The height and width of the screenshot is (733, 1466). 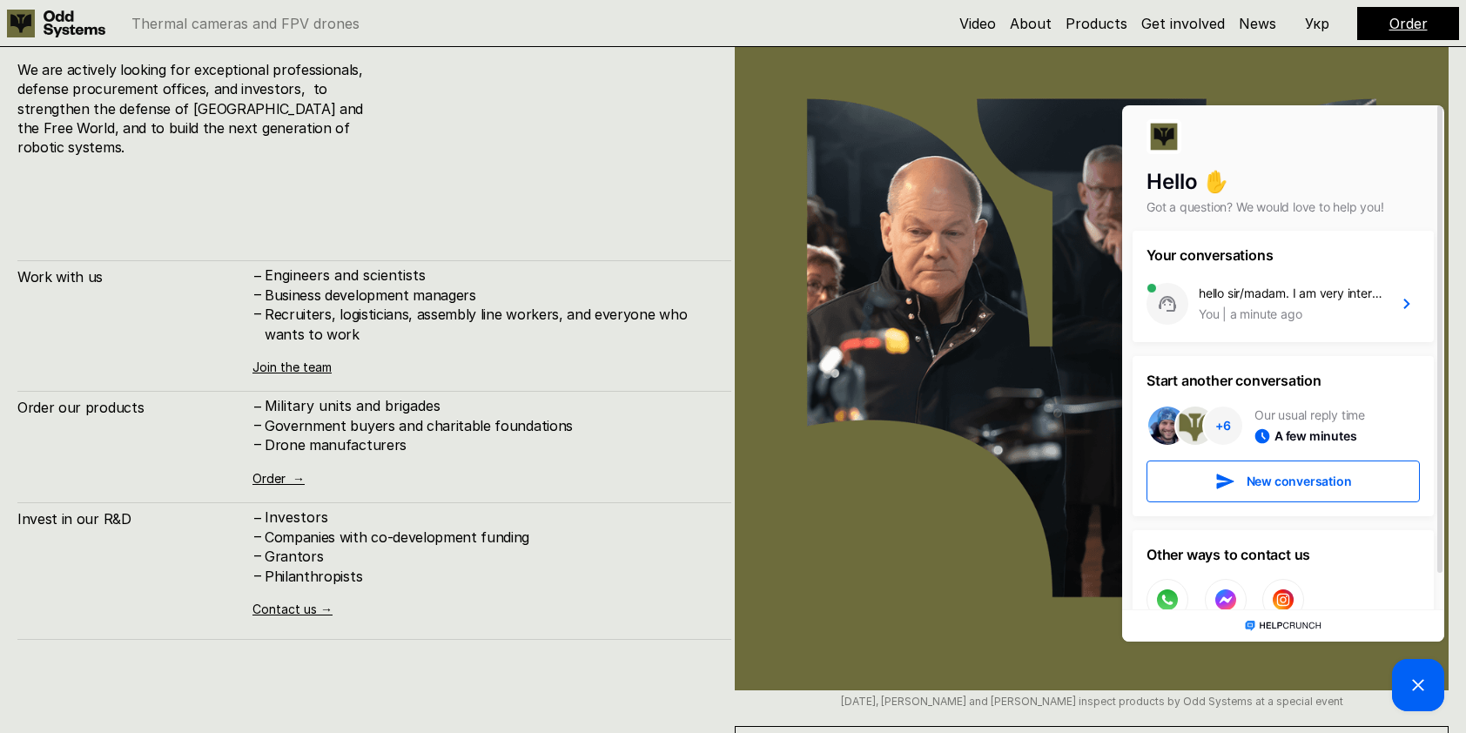 I want to click on img: Tetiana, so click(x=77, y=325).